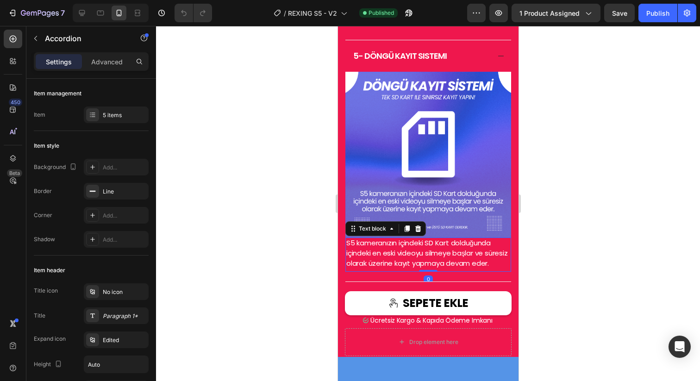 This screenshot has width=700, height=381. Describe the element at coordinates (56, 167) in the screenshot. I see `div: Background` at that location.